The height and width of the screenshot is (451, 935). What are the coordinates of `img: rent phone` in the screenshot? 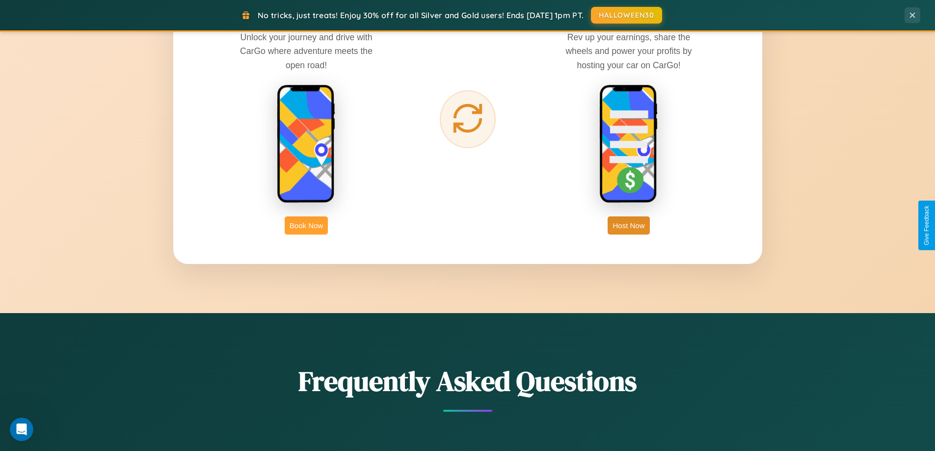 It's located at (306, 144).